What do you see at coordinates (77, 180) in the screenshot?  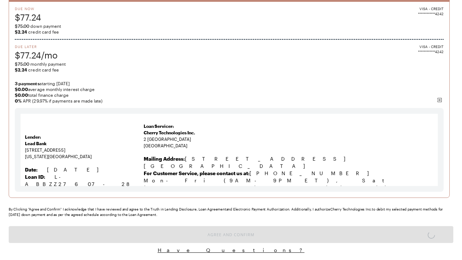 I see `span: L-ABBZZ27607-28` at bounding box center [77, 180].